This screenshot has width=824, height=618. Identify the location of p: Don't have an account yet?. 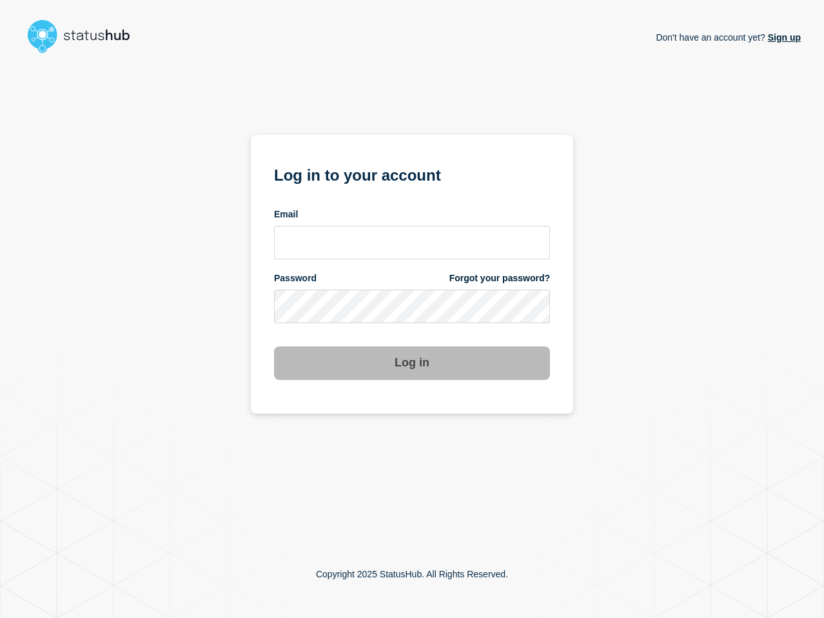
(728, 37).